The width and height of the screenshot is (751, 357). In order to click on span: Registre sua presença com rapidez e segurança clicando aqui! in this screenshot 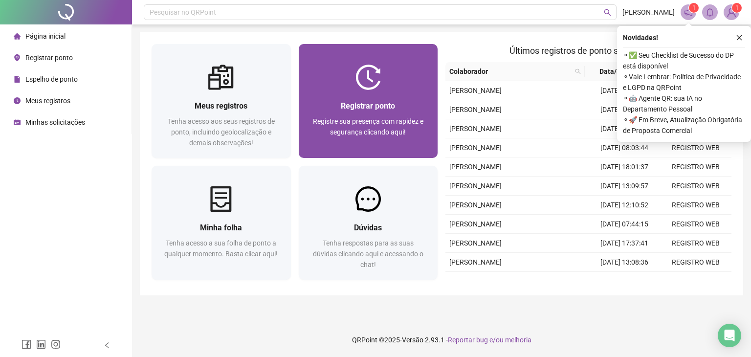, I will do `click(368, 127)`.